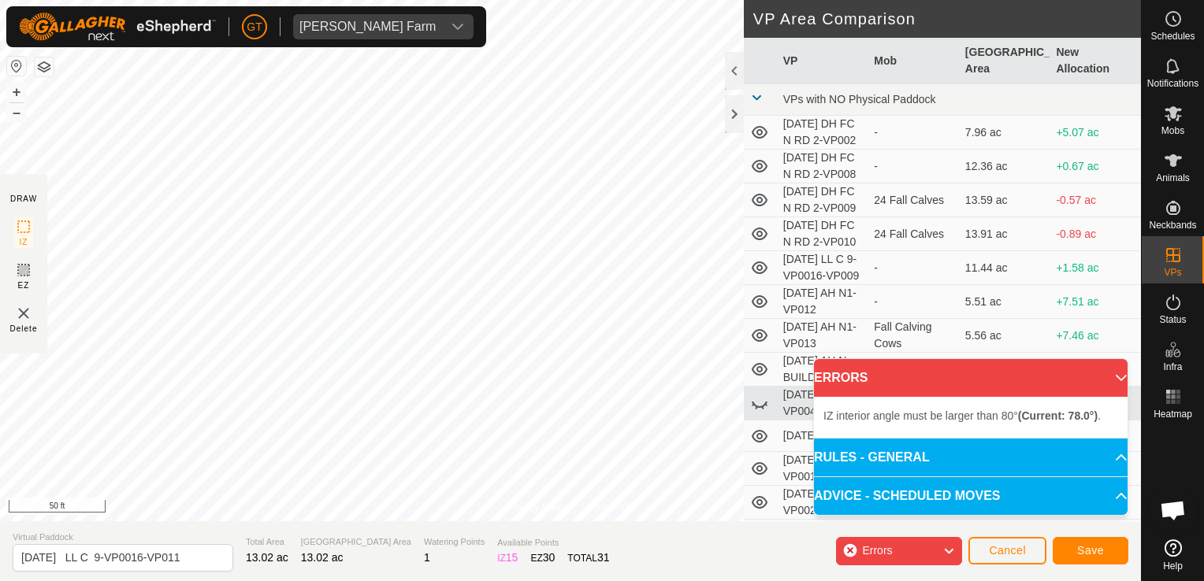  Describe the element at coordinates (962, 416) in the screenshot. I see `span: IZ interior angle must be larger than 80° .` at that location.